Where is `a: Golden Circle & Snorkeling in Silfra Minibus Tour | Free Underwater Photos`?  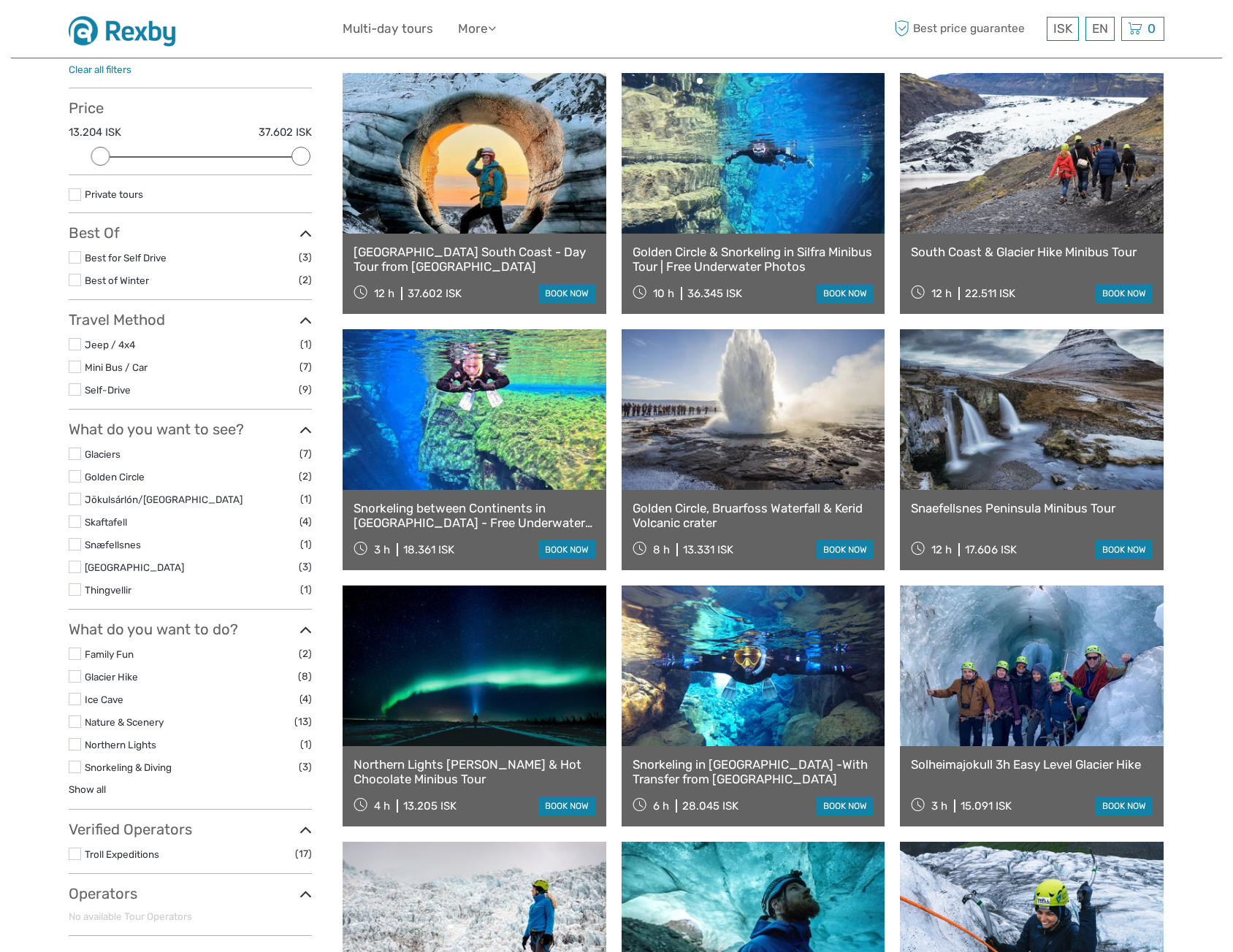 a: Golden Circle & Snorkeling in Silfra Minibus Tour | Free Underwater Photos is located at coordinates (753, 259).